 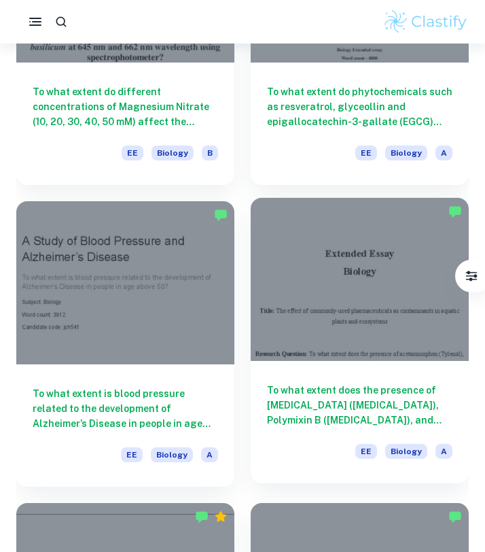 What do you see at coordinates (221, 516) in the screenshot?
I see `div: Premium` at bounding box center [221, 516].